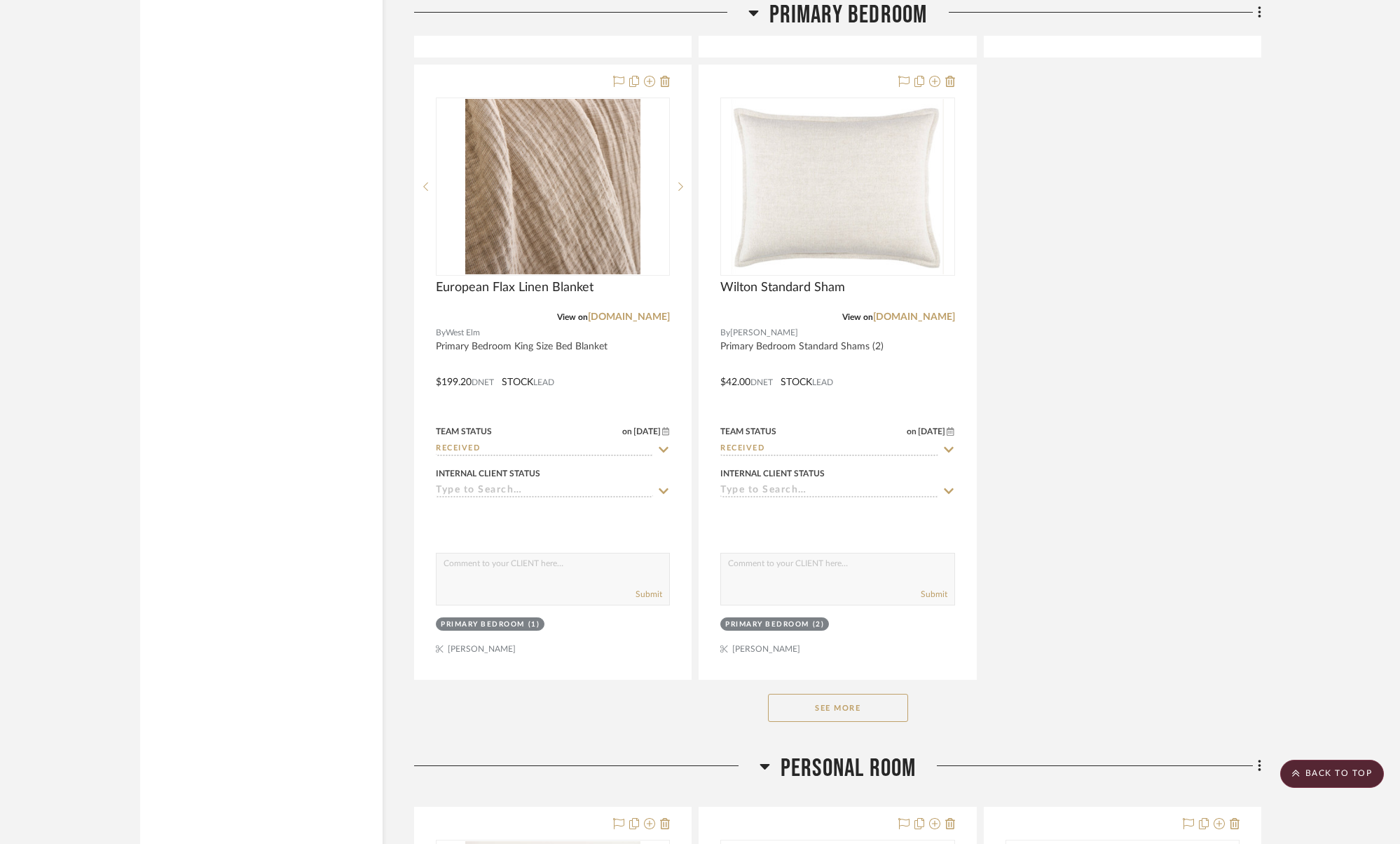  I want to click on span: Wilton Standard Sham, so click(783, 287).